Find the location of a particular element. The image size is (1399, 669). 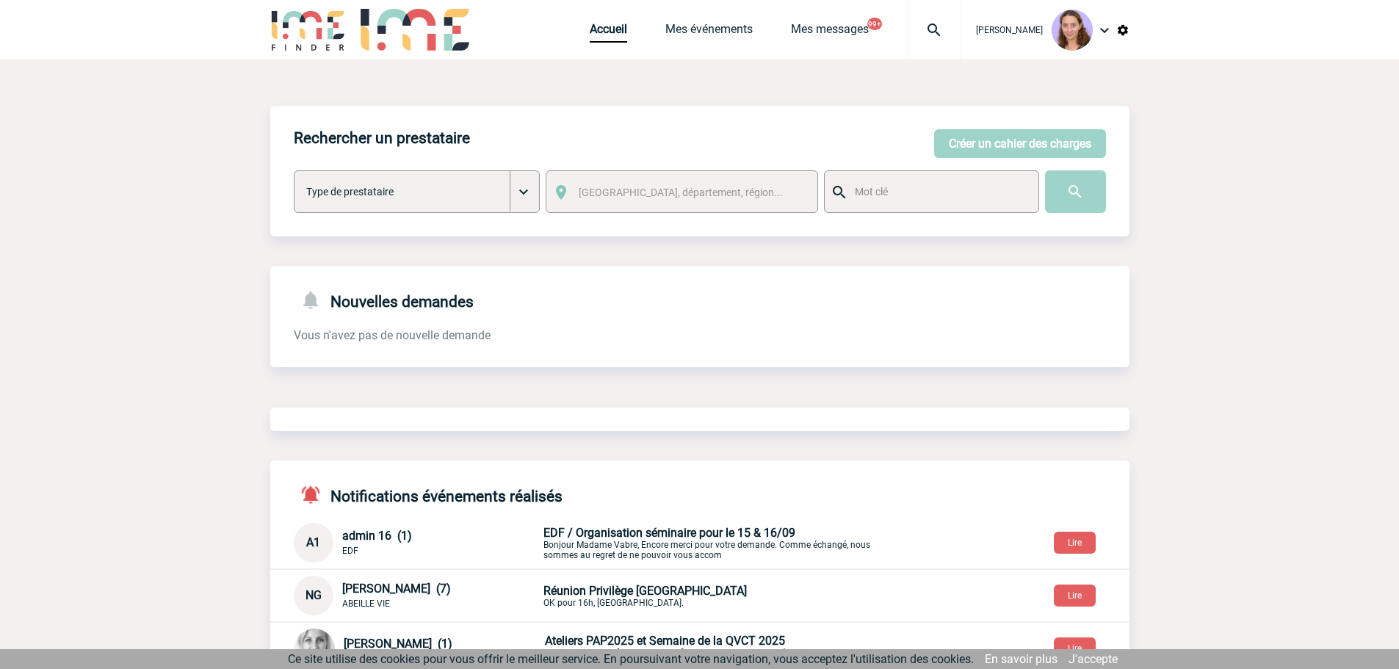

input: Mot clé is located at coordinates (938, 192).